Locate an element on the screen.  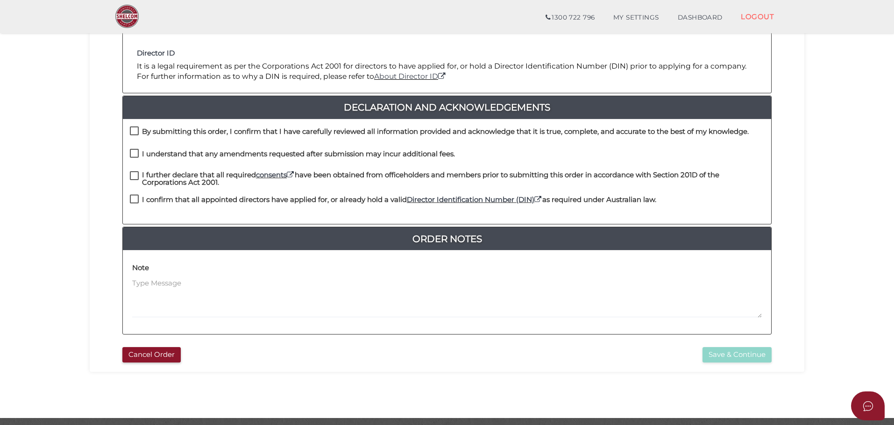
a: LOGOUT is located at coordinates (757, 16).